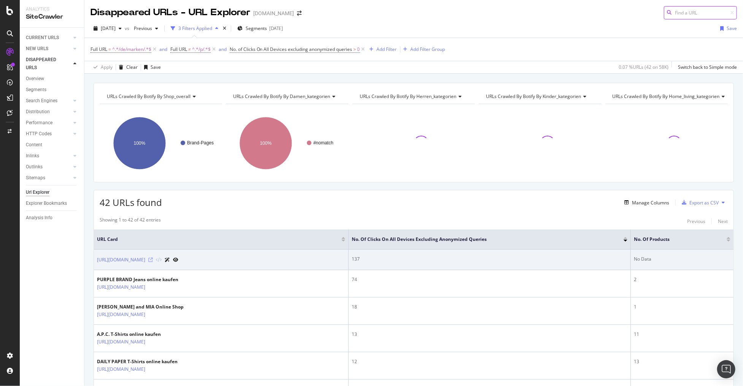 This screenshot has width=743, height=386. I want to click on a: NEW URLS, so click(48, 49).